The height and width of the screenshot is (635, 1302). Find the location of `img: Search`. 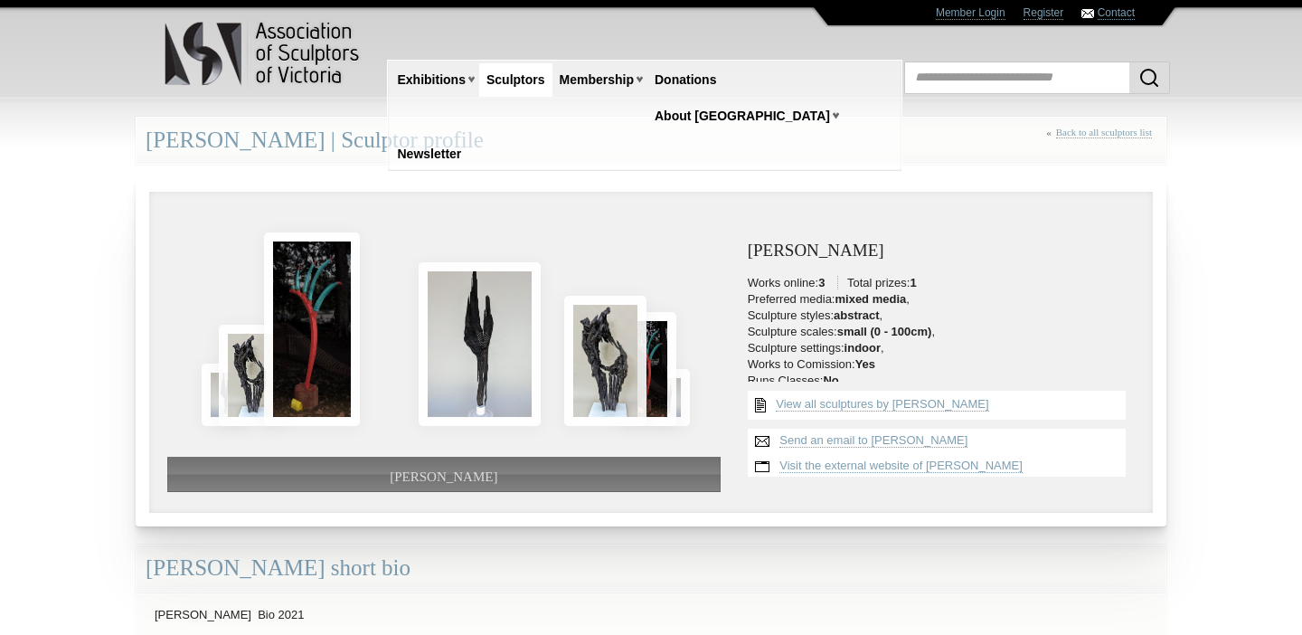

img: Search is located at coordinates (1149, 78).